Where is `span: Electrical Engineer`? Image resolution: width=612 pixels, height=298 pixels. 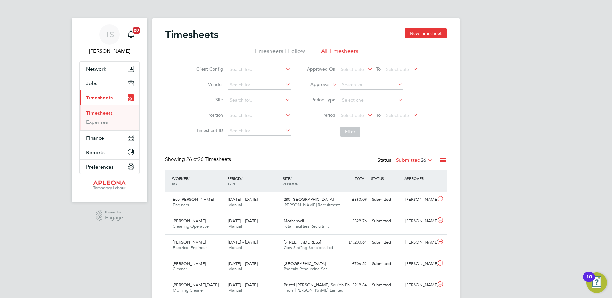 span: Electrical Engineer is located at coordinates (190, 248).